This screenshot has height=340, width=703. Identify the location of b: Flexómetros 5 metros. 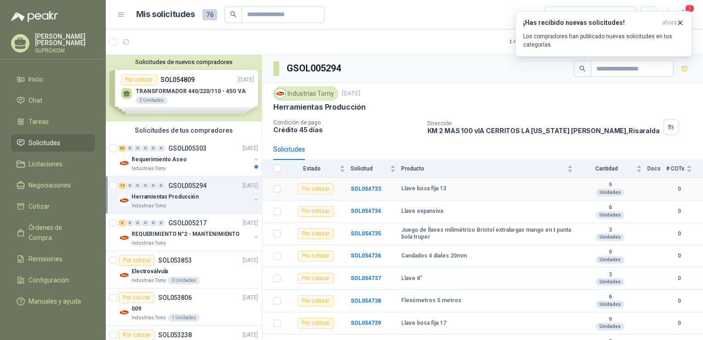
(431, 300).